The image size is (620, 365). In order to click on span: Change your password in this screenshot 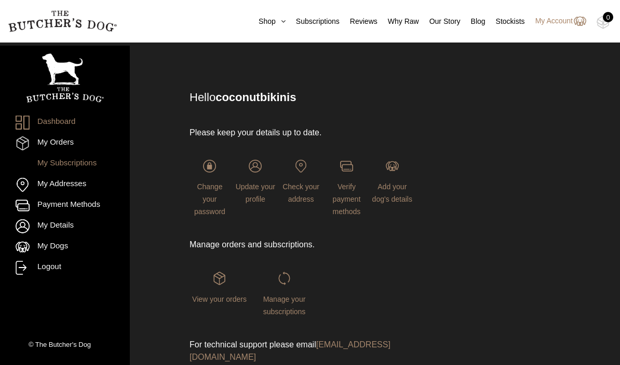, I will do `click(210, 199)`.